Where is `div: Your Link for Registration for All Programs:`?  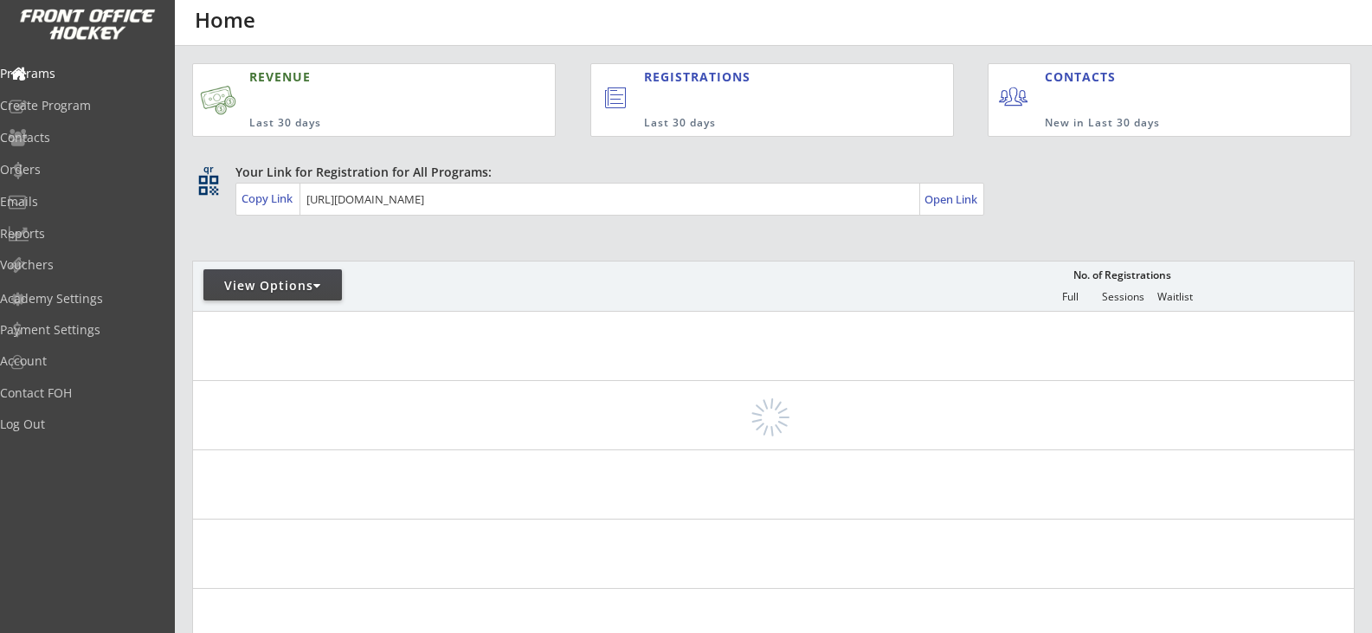
div: Your Link for Registration for All Programs: is located at coordinates (768, 172).